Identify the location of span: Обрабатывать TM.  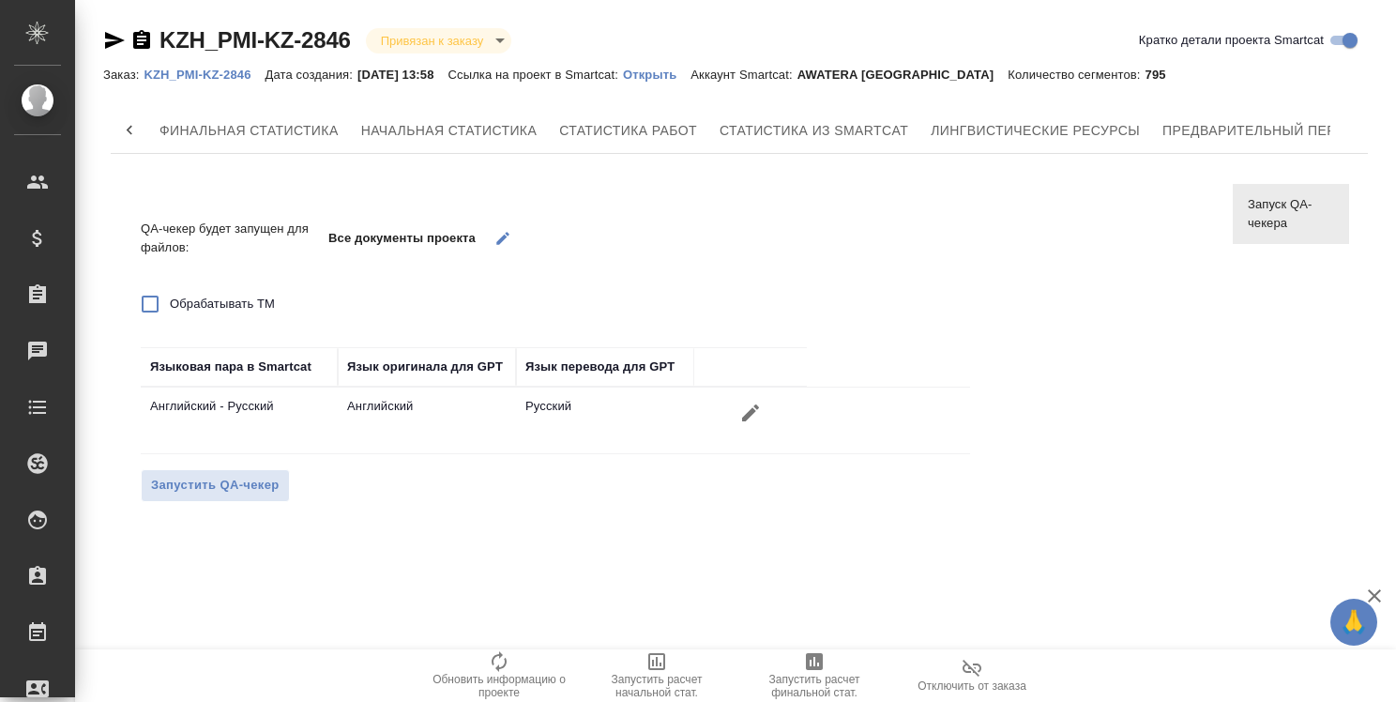
(222, 304).